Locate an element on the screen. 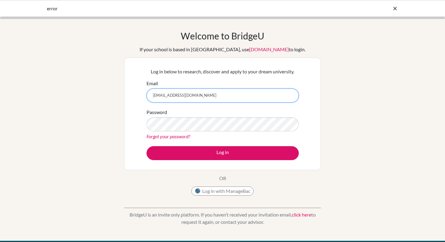 This screenshot has width=445, height=242. a: Forgot your password? is located at coordinates (168, 136).